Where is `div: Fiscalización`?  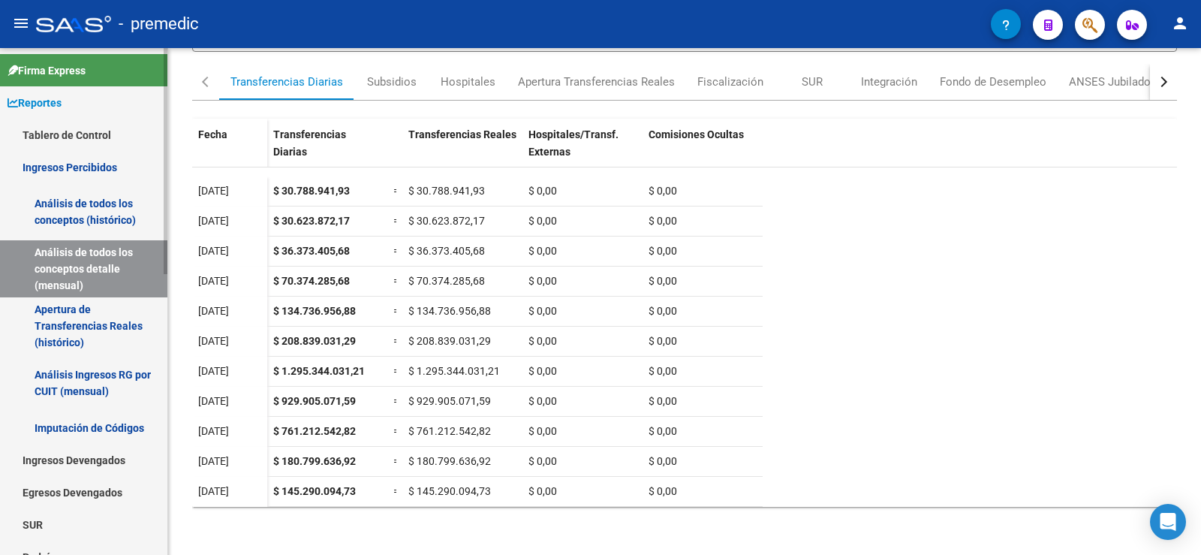
div: Fiscalización is located at coordinates (731, 82).